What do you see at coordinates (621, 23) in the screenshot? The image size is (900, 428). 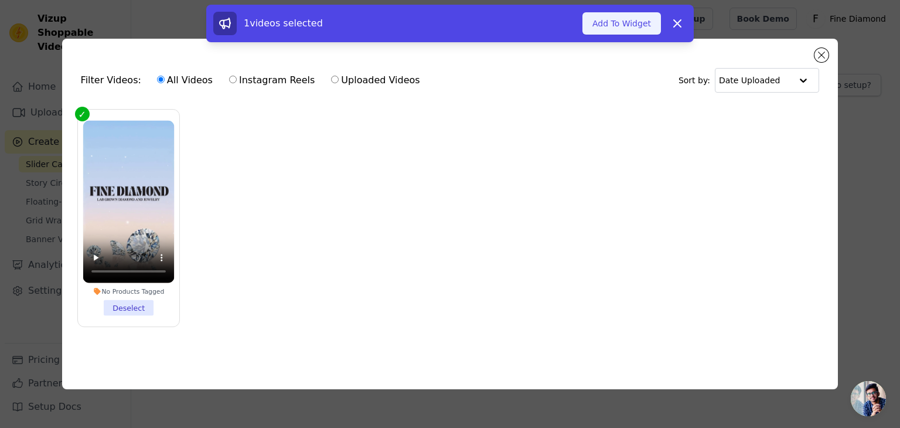 I see `button: Add To Widget` at bounding box center [621, 23].